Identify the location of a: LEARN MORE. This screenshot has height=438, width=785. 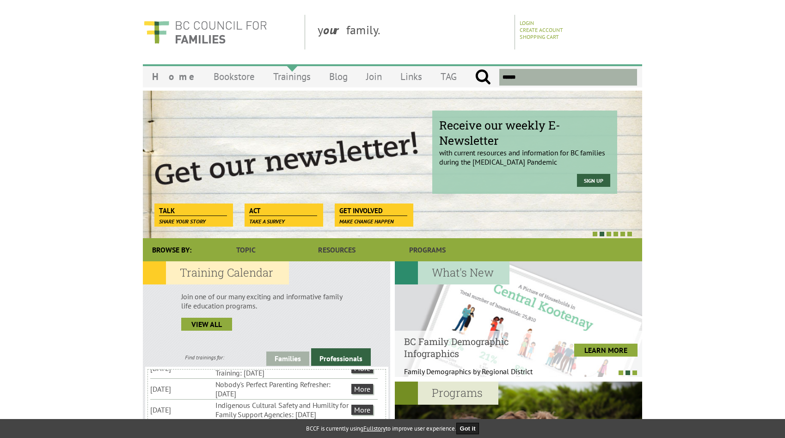
(606, 350).